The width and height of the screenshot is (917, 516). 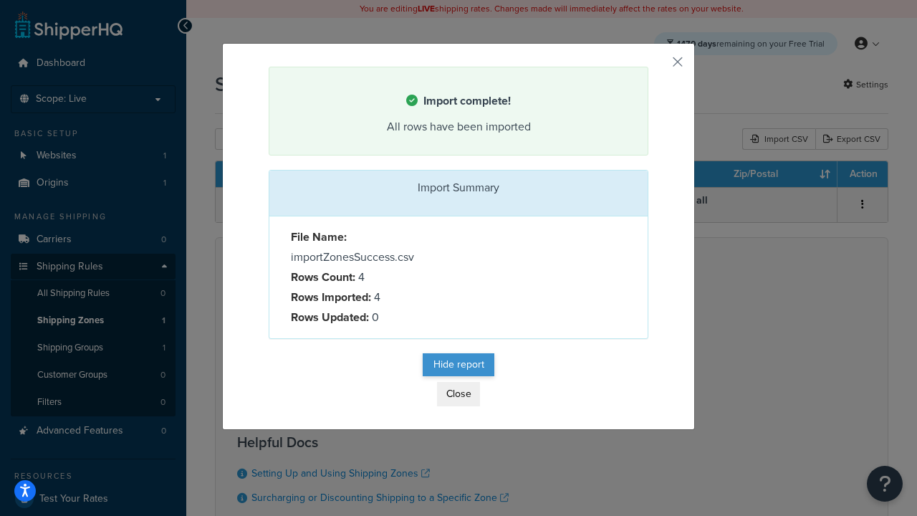 What do you see at coordinates (323, 276) in the screenshot?
I see `strong: Rows Count:` at bounding box center [323, 276].